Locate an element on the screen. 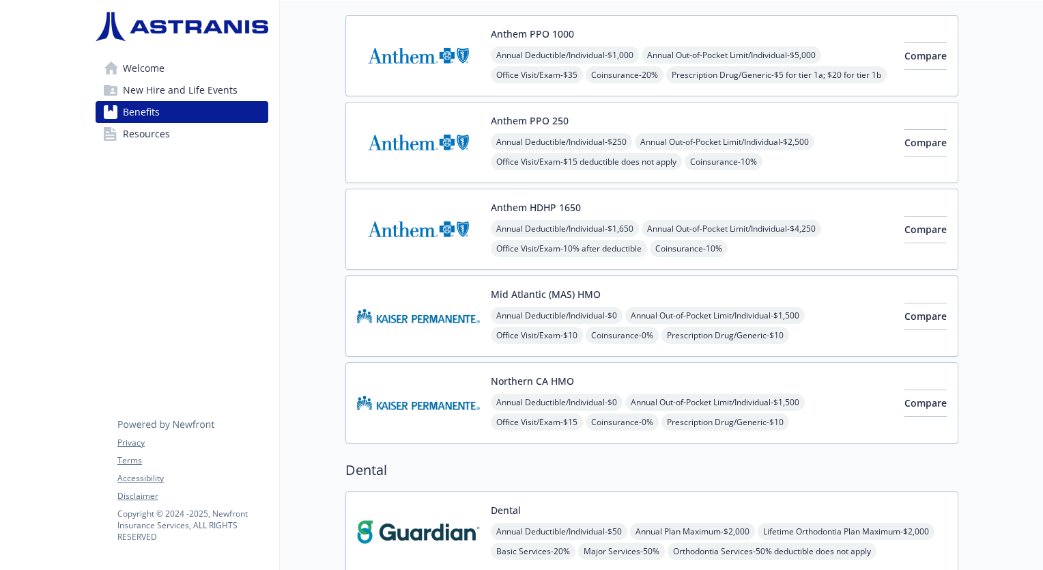 Image resolution: width=1043 pixels, height=570 pixels. a: Welcome is located at coordinates (182, 68).